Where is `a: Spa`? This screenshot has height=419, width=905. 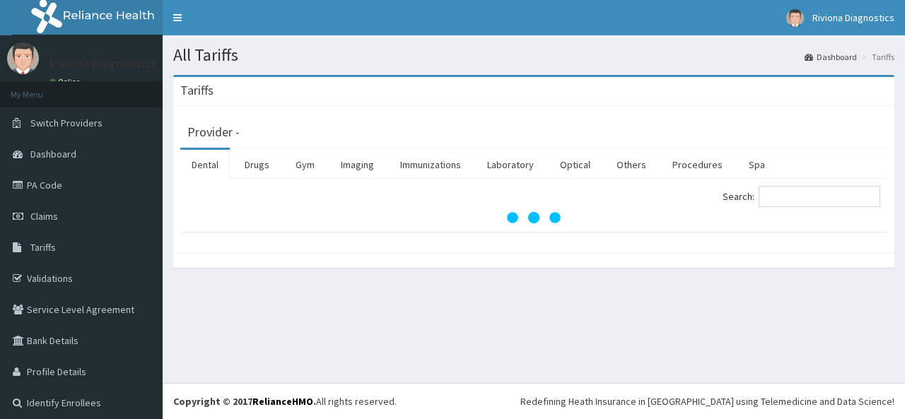 a: Spa is located at coordinates (756, 165).